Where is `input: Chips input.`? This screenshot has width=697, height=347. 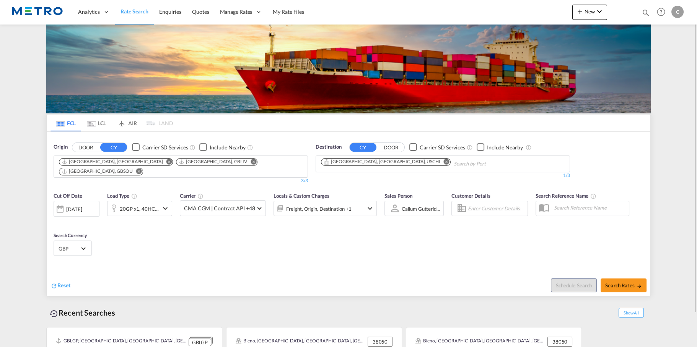
input: Chips input. is located at coordinates (490, 164).